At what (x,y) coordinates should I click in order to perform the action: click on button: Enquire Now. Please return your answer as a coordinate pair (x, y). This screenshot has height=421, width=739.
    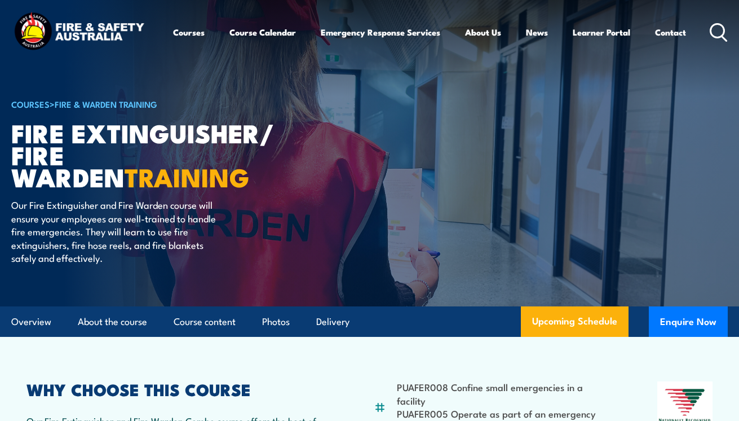
    Looking at the image, I should click on (689, 321).